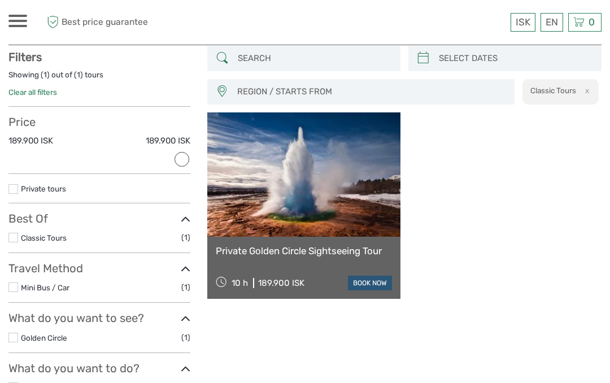  What do you see at coordinates (240, 283) in the screenshot?
I see `span: 10 h` at bounding box center [240, 283].